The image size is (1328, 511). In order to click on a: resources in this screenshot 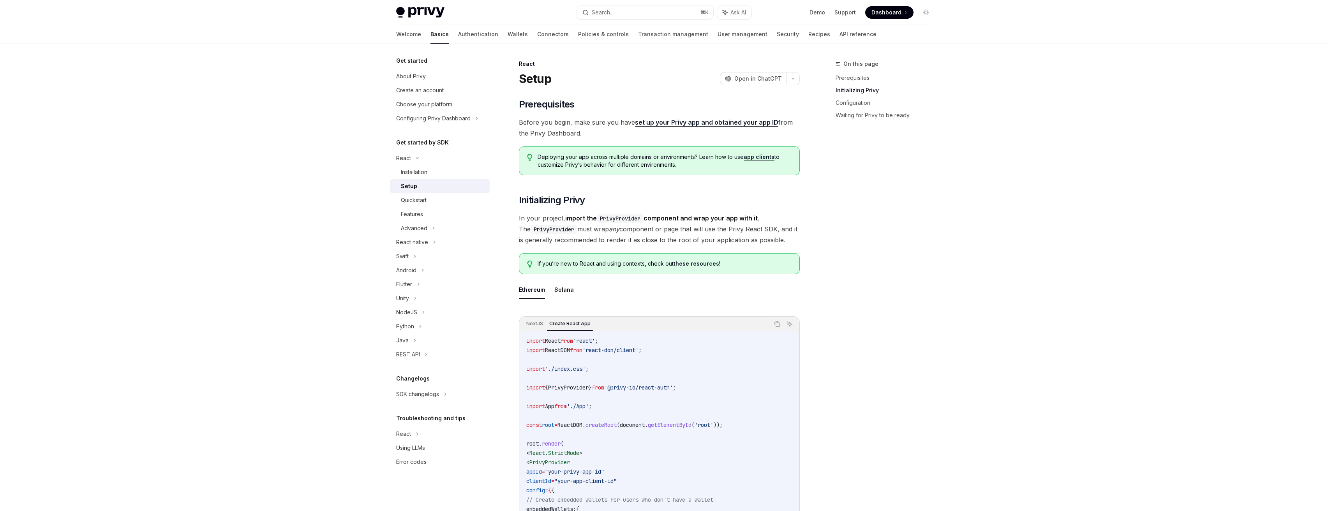, I will do `click(705, 264)`.